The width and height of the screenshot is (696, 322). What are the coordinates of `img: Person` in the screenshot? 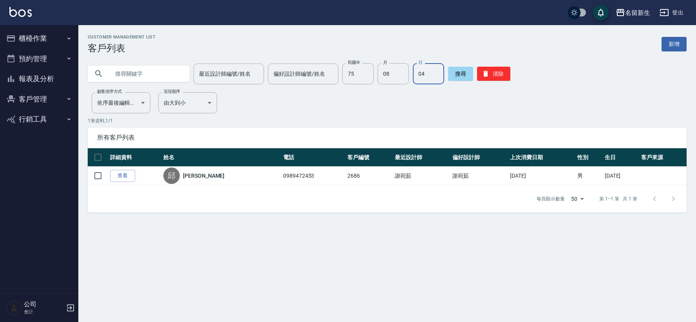 It's located at (14, 308).